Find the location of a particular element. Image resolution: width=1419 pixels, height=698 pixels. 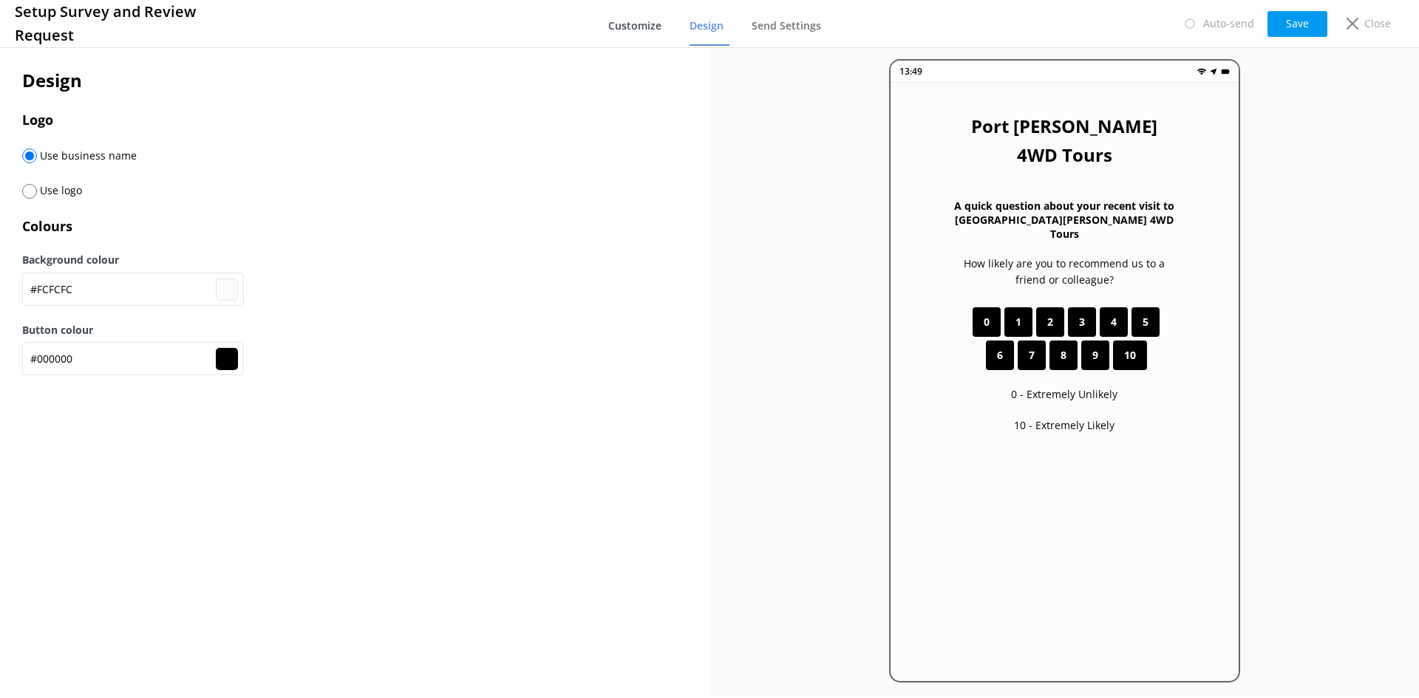

span: 0 is located at coordinates (987, 322).